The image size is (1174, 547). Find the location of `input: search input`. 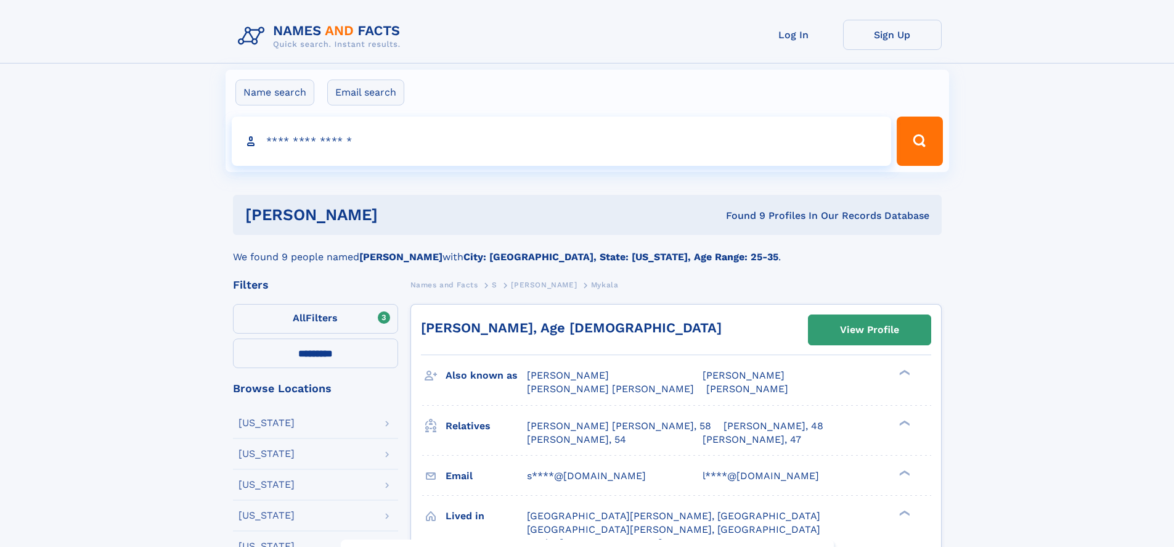

input: search input is located at coordinates (561, 141).